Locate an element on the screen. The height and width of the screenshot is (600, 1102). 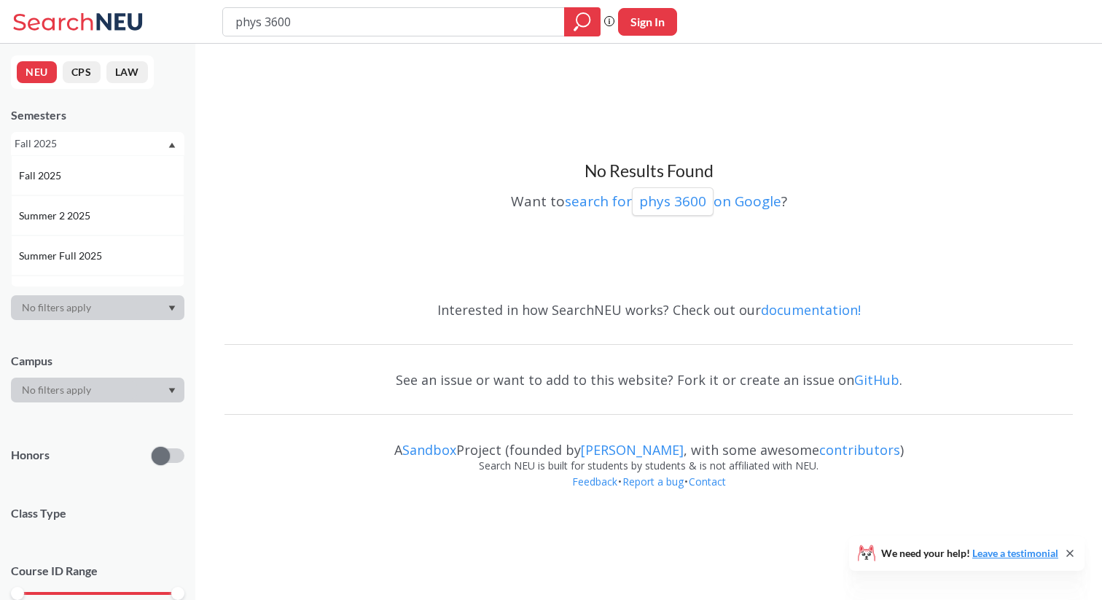
button: Sign In is located at coordinates (647, 22).